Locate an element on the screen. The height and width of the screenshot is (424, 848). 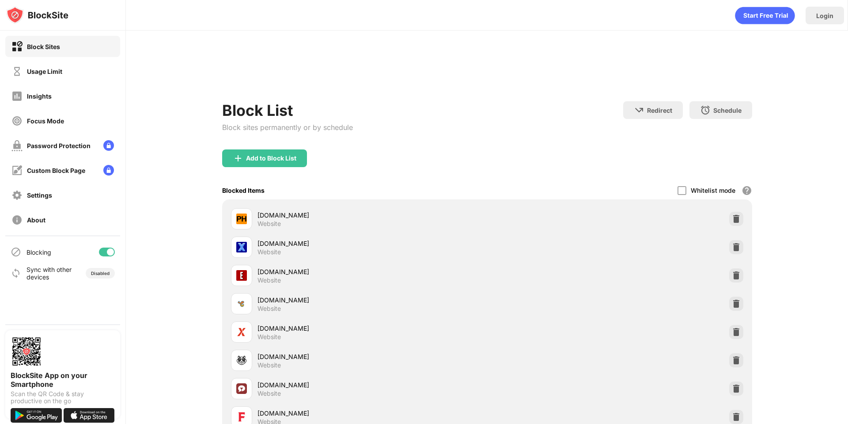
div: Block Sites is located at coordinates (43, 46).